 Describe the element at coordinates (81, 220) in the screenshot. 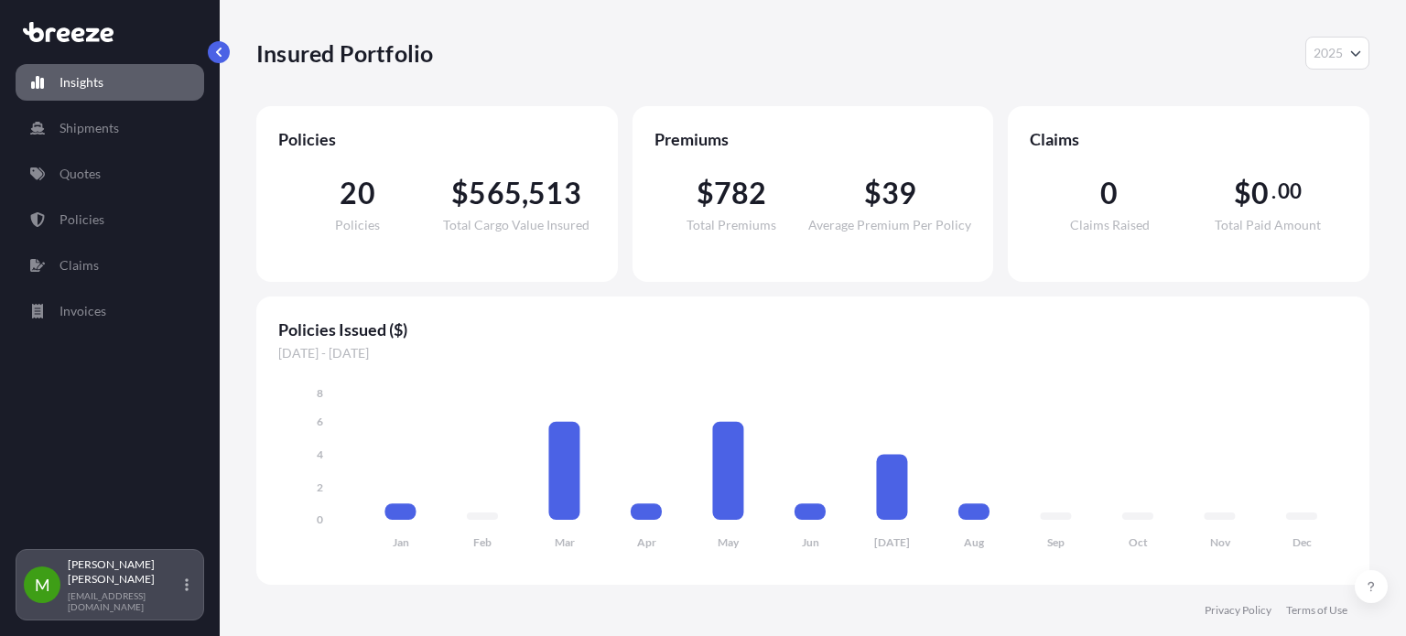

I see `p: Policies` at that location.